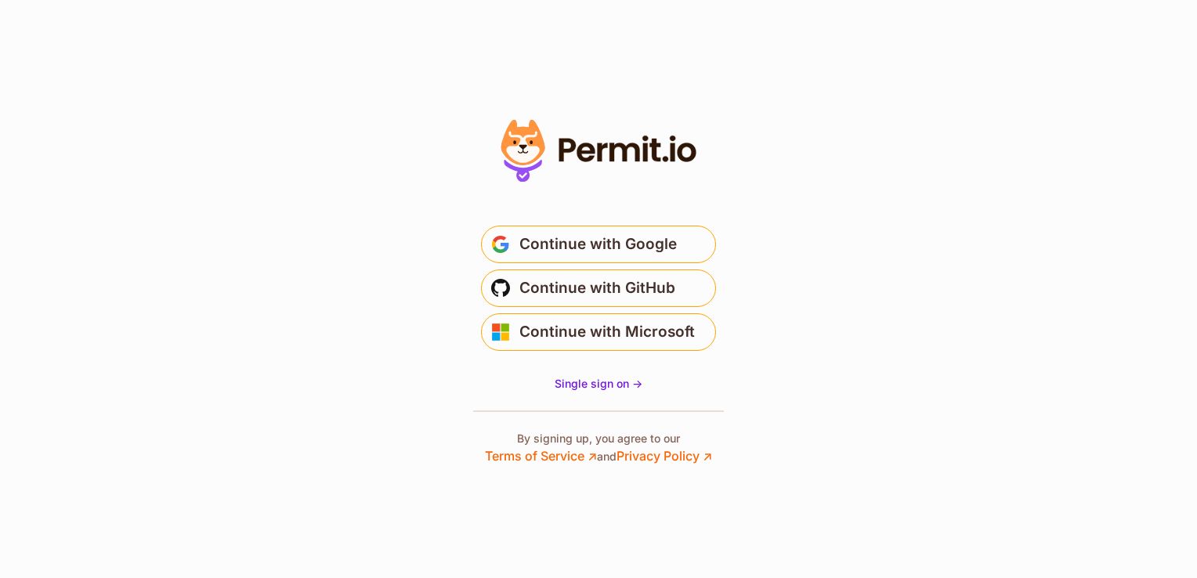 The height and width of the screenshot is (578, 1197). I want to click on span: Continue with Google, so click(598, 244).